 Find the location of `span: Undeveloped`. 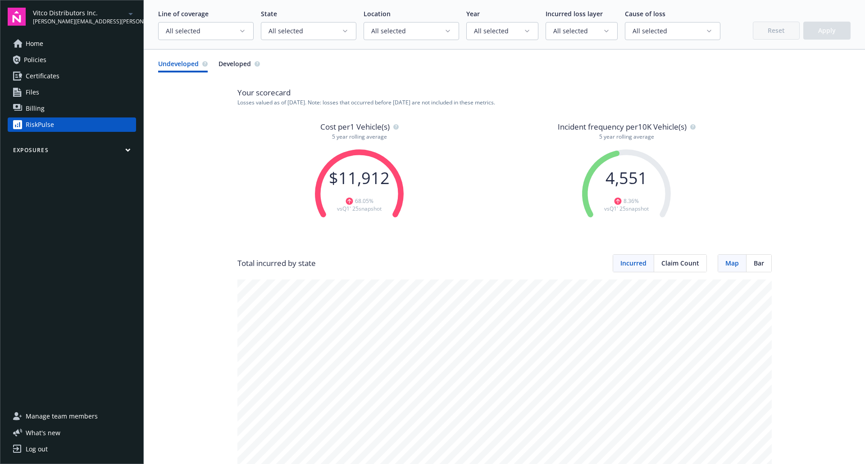

span: Undeveloped is located at coordinates (178, 63).